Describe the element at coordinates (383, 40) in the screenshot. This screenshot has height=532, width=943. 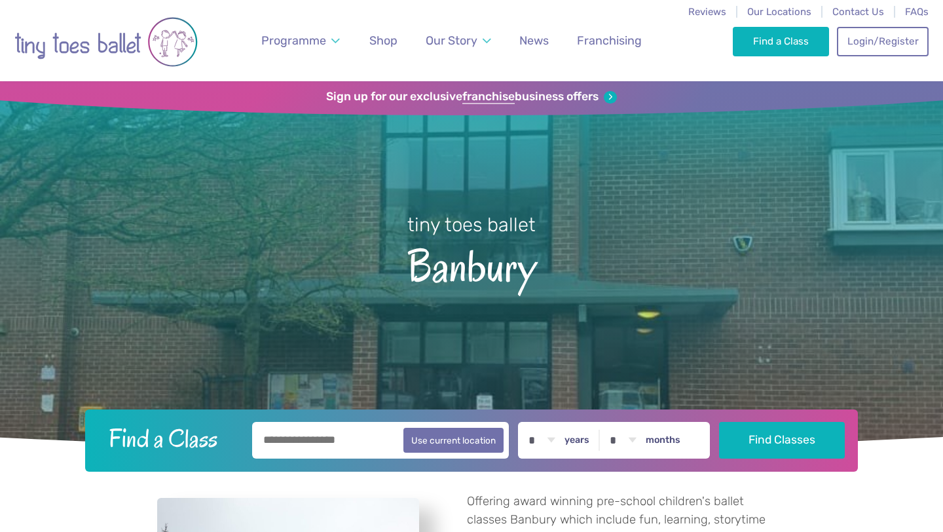
I see `span: Shop` at that location.